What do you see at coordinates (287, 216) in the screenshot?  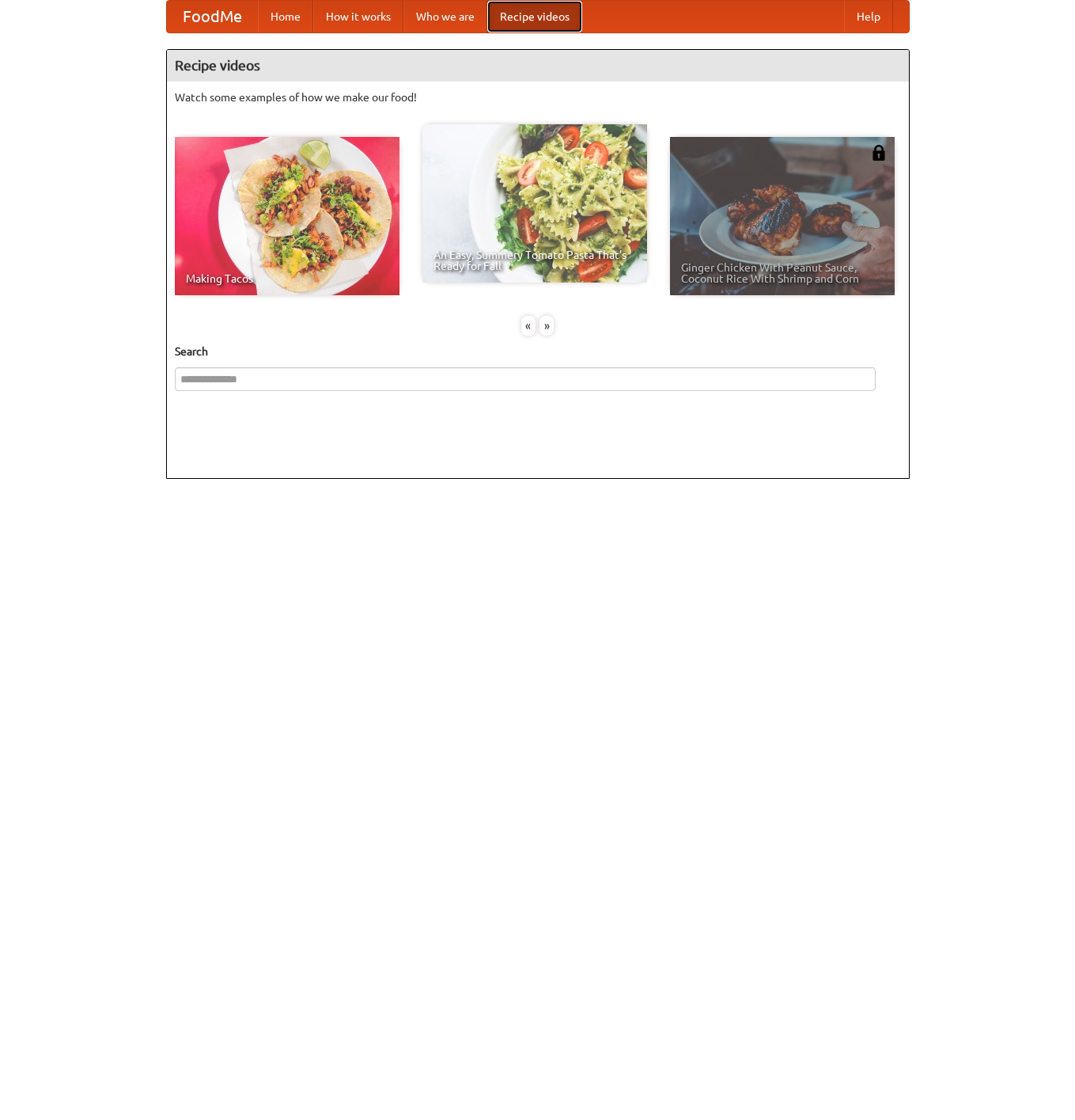 I see `a: Making Tacos` at bounding box center [287, 216].